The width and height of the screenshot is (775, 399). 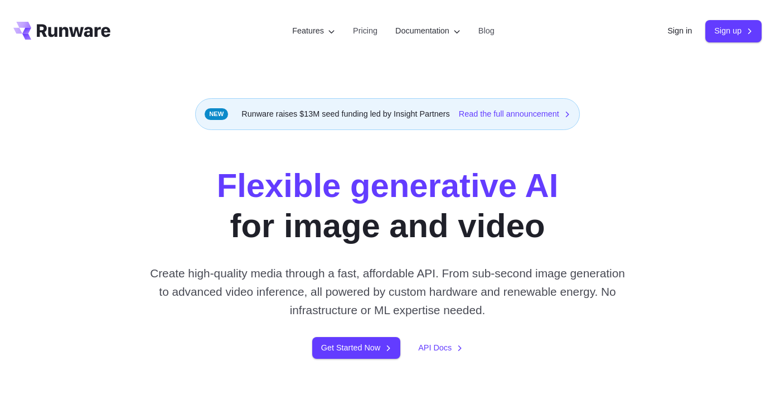 I want to click on a: API Docs, so click(x=440, y=347).